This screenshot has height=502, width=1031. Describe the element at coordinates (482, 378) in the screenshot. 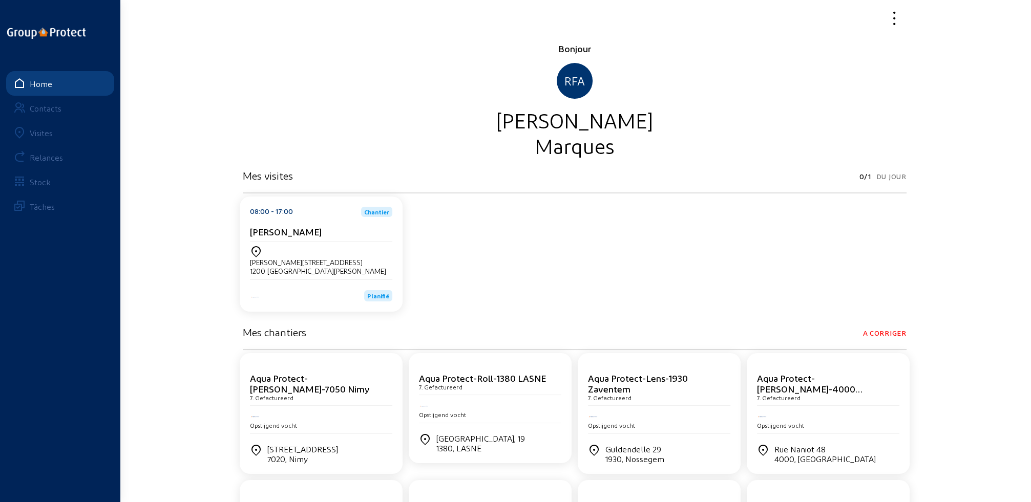

I see `cam-card-title: Aqua Protect-Roll-1380 LASNE` at that location.